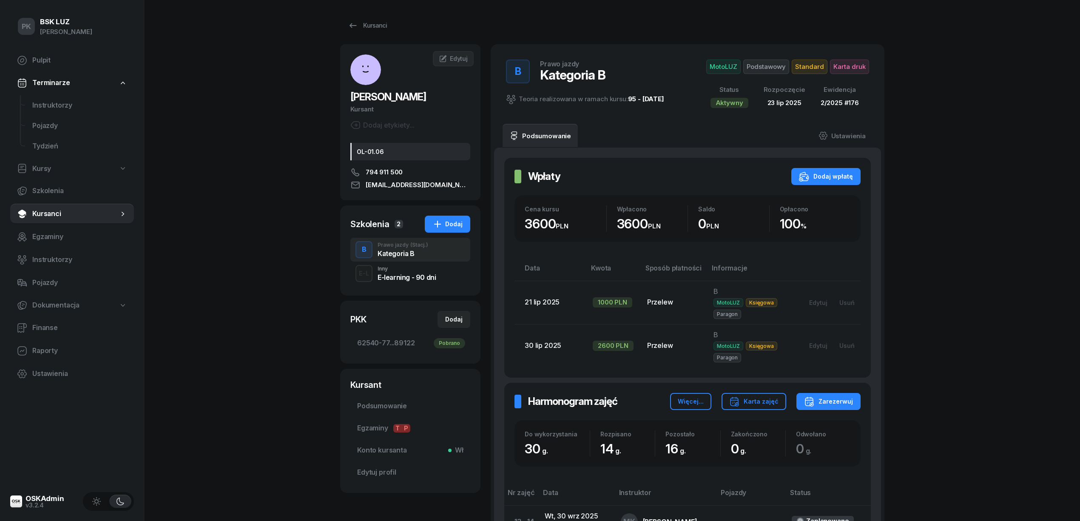 The height and width of the screenshot is (521, 1080). I want to click on div: Inny, so click(406, 269).